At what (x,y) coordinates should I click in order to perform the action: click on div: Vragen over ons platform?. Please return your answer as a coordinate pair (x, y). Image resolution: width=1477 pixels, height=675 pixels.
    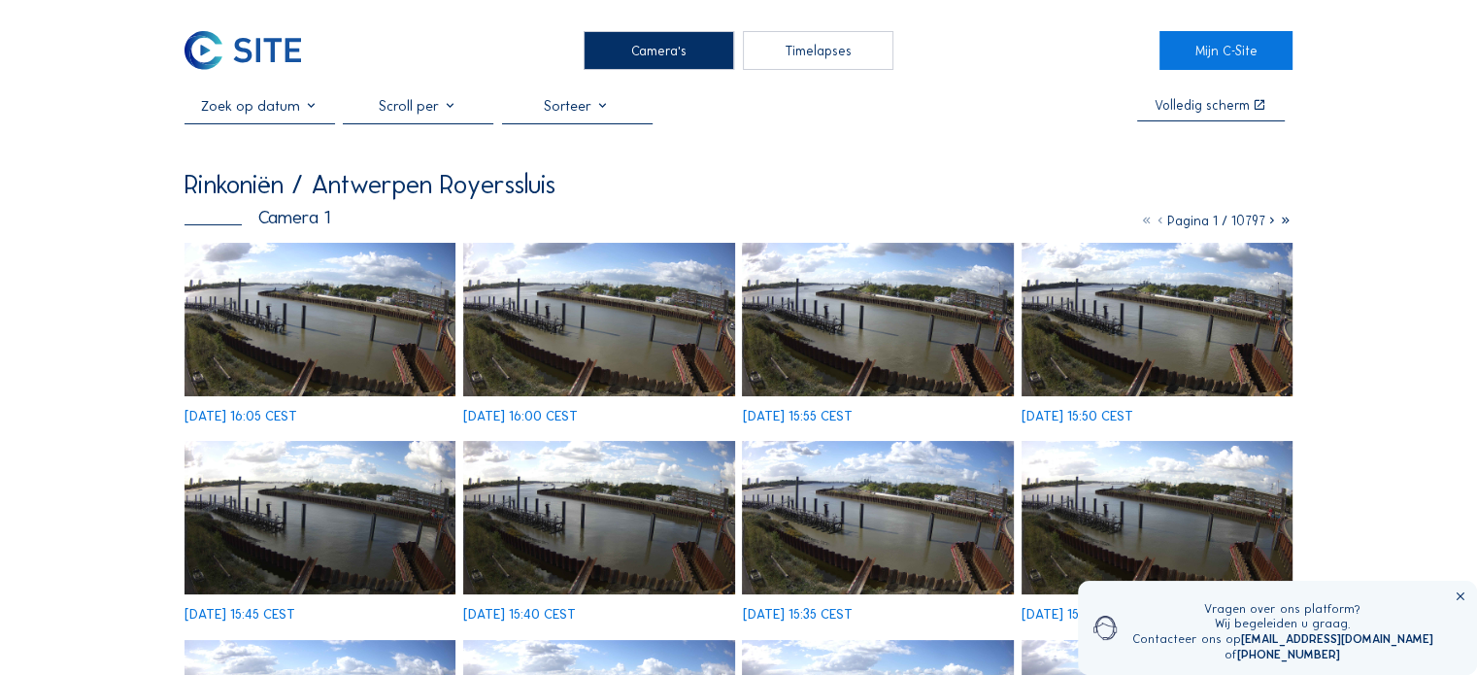
    Looking at the image, I should click on (1282, 609).